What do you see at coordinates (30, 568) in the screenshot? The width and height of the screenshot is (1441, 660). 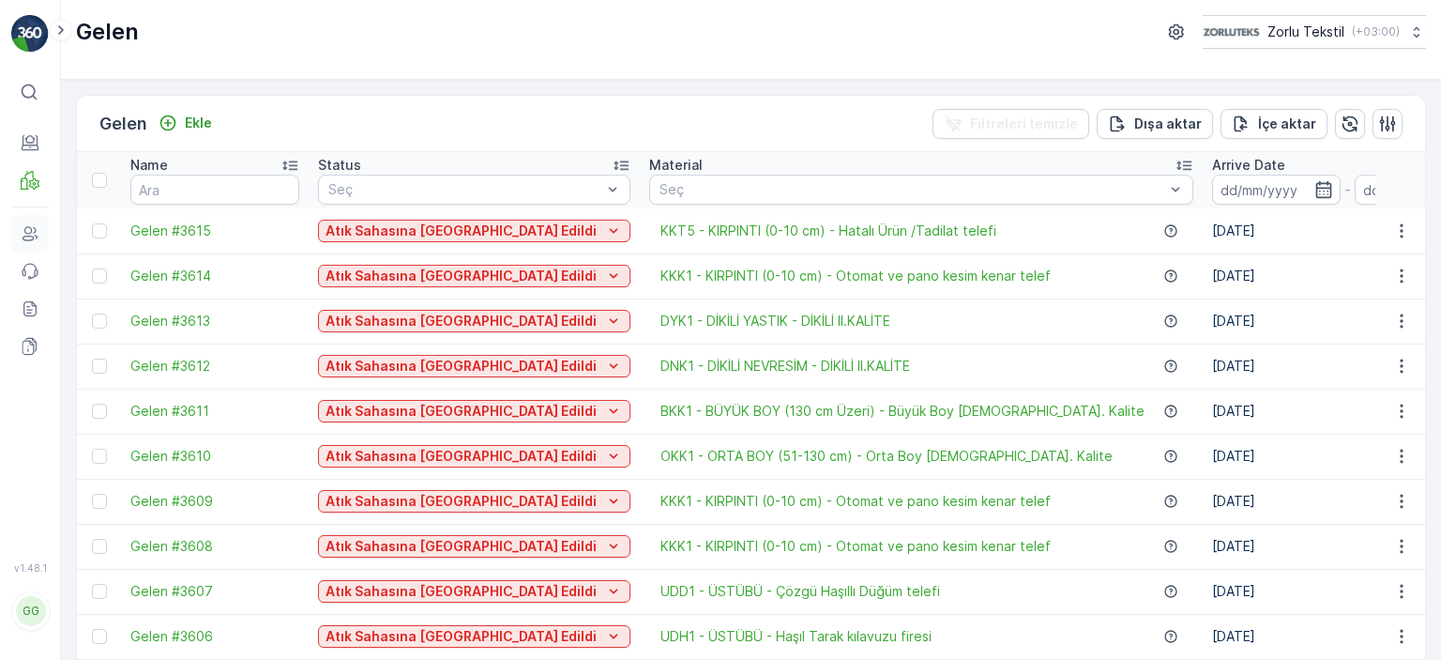 I see `span: v 1.48.1` at bounding box center [30, 568].